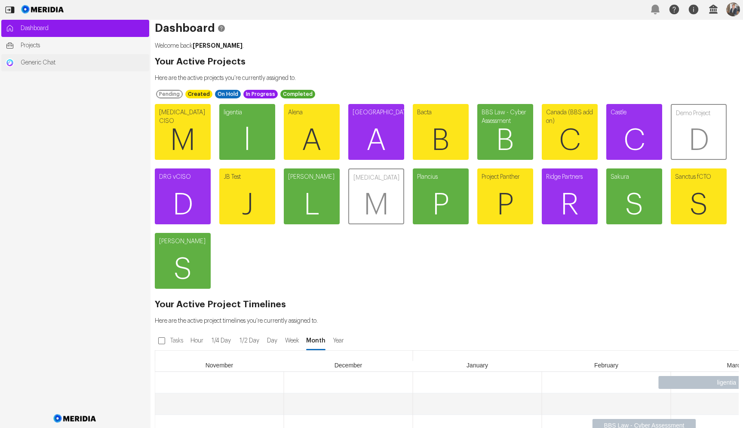 The width and height of the screenshot is (743, 428). What do you see at coordinates (447, 305) in the screenshot?
I see `h2: Your Active Project Timelines` at bounding box center [447, 305].